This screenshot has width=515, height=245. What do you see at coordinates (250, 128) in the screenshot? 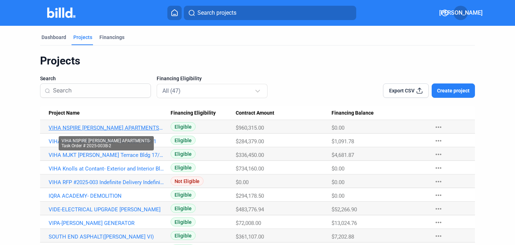
I see `span: $960,315.00` at bounding box center [250, 128].